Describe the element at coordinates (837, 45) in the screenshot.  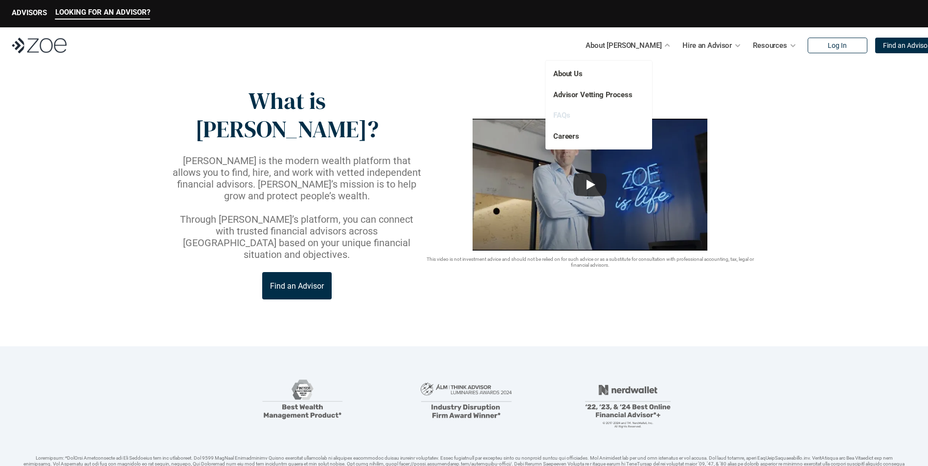
I see `a: Log In` at that location.